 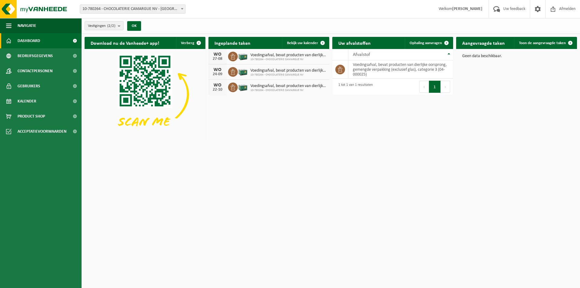 I want to click on p: Geen data beschikbaar., so click(x=517, y=56).